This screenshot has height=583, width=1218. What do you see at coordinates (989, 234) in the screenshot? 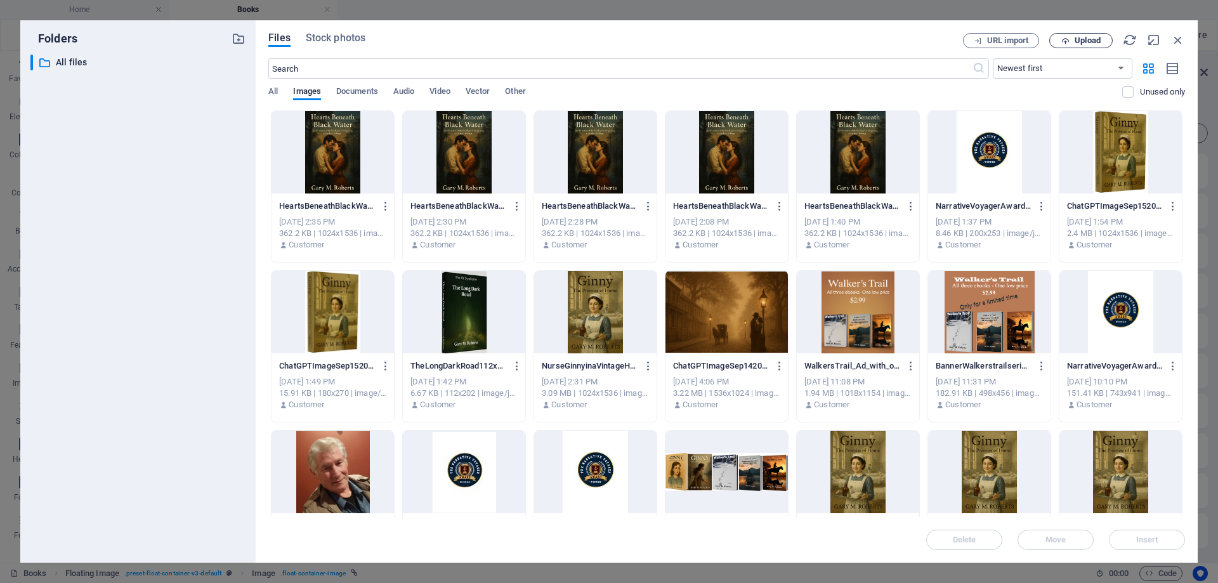
I see `div: 8.46 KB | 200x253 | image/jpeg` at bounding box center [989, 234].